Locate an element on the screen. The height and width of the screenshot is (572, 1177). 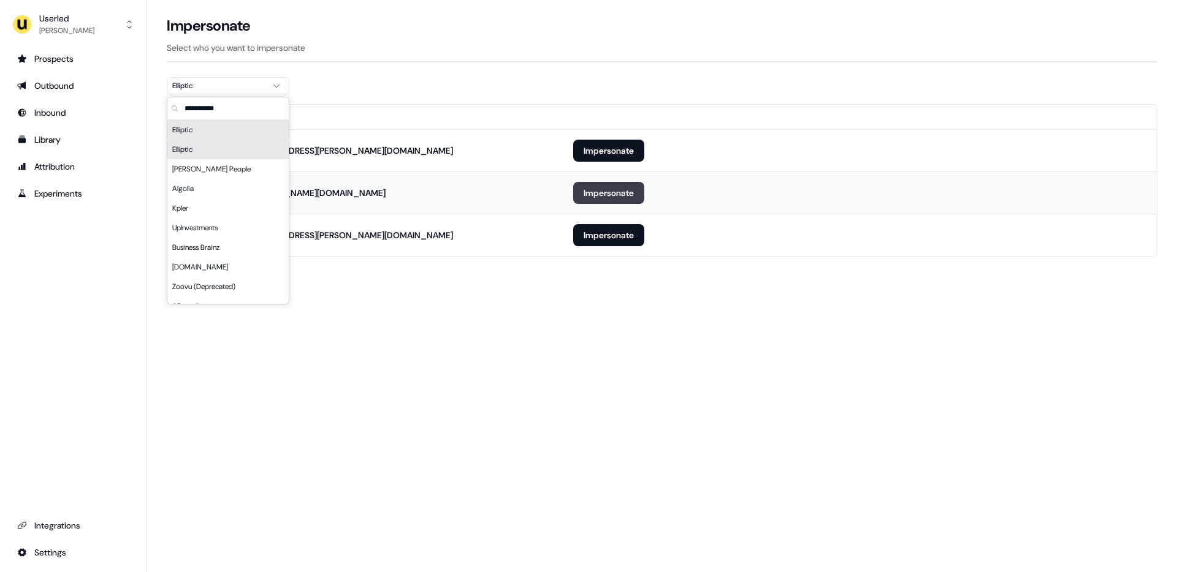
button: Go to integrations is located at coordinates (73, 553).